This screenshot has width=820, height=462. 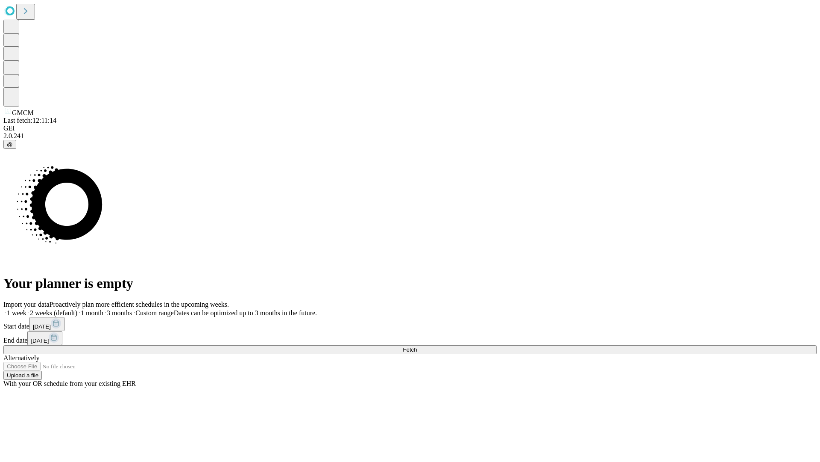 I want to click on h1: Your planner is empty, so click(x=410, y=283).